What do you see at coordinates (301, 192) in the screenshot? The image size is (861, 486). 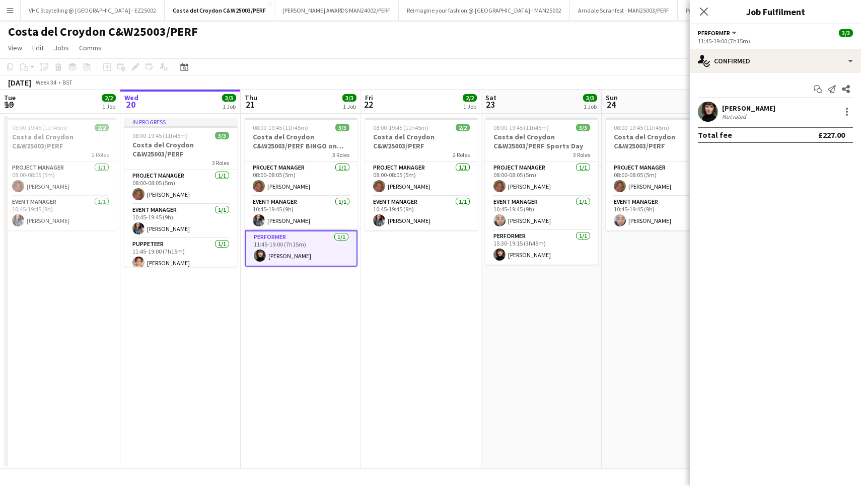 I see `app-job-card: 08:00-19:45 (11h45m)3/3Costa del Croydon C&W25003/PERF BINGO on the BEACH3 RolesProject Manager1/...` at bounding box center [301, 192].